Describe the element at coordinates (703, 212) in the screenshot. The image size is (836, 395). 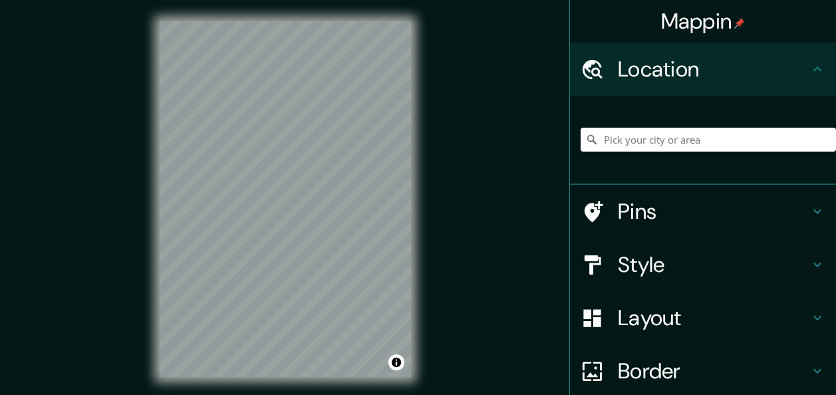
I see `div: Pins` at that location.